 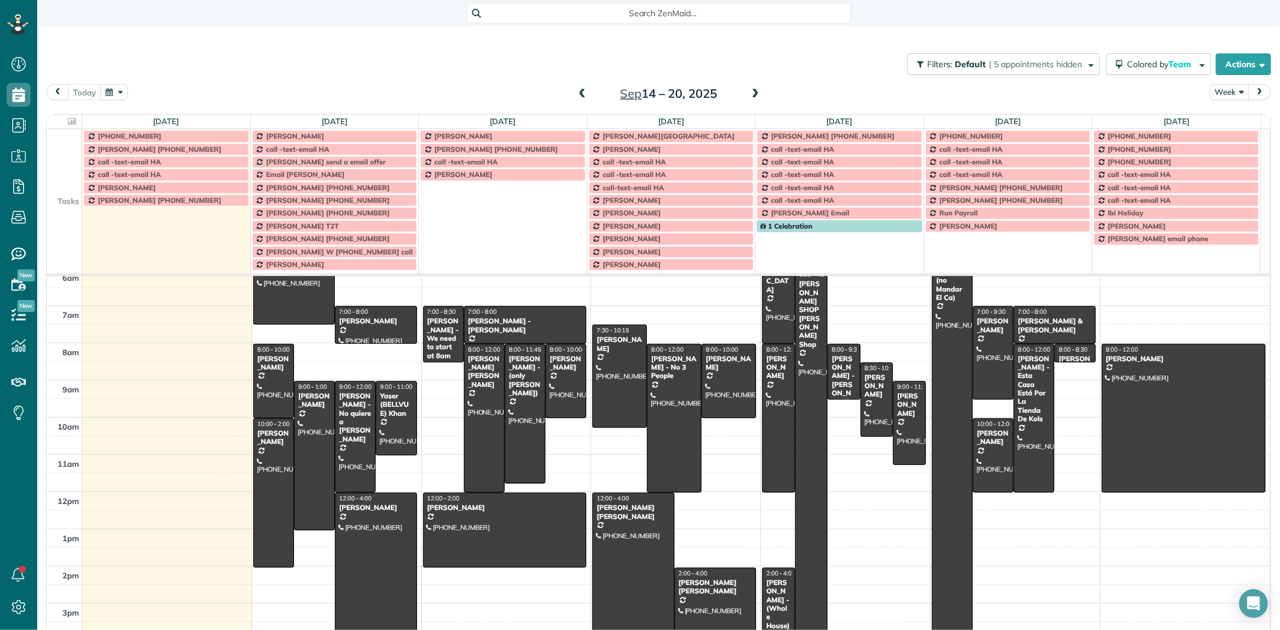 What do you see at coordinates (1001, 64) in the screenshot?
I see `a: Filters: Default | 5 appointments hidden` at bounding box center [1001, 64].